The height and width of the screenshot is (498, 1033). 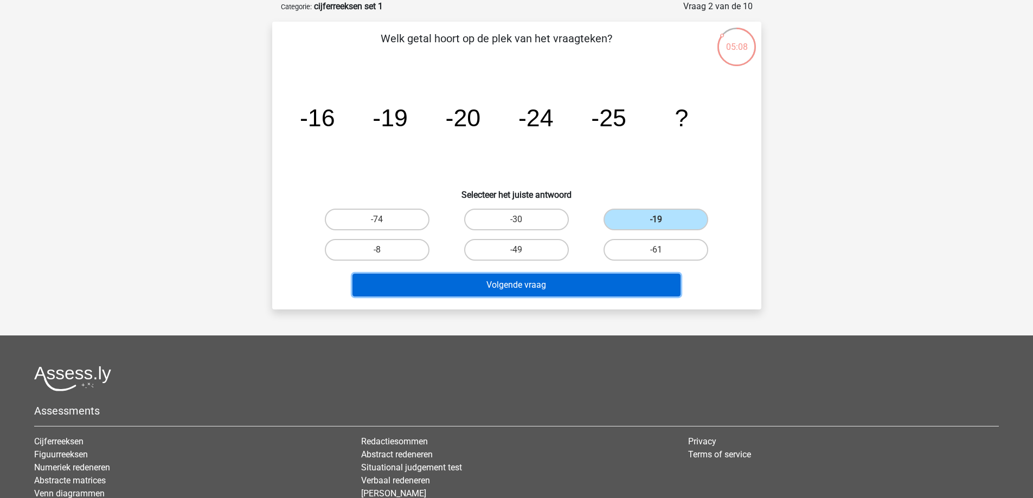 I want to click on a: Numeriek redeneren, so click(x=72, y=467).